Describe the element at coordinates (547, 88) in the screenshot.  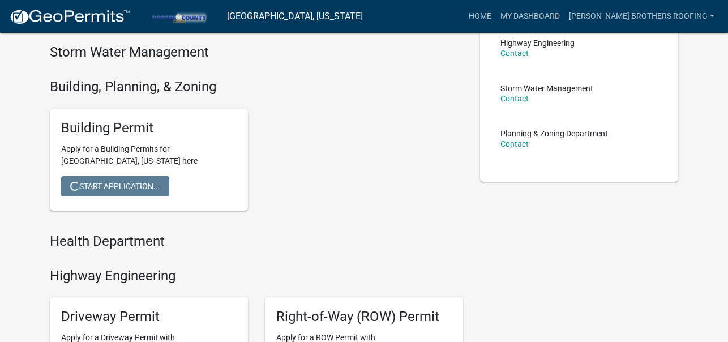
I see `p: Storm Water Management` at that location.